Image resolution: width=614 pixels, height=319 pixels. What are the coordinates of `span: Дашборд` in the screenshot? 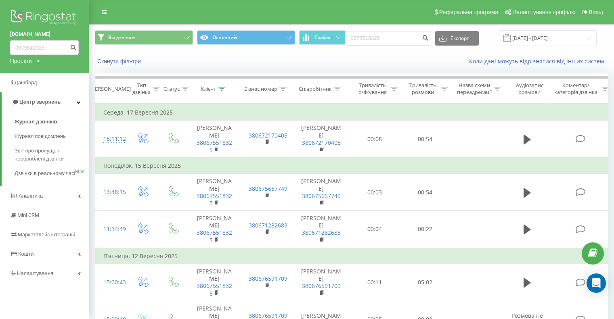 It's located at (26, 82).